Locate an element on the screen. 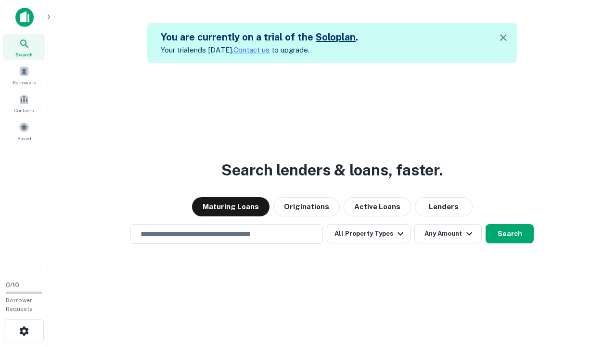  span: Contacts is located at coordinates (24, 110).